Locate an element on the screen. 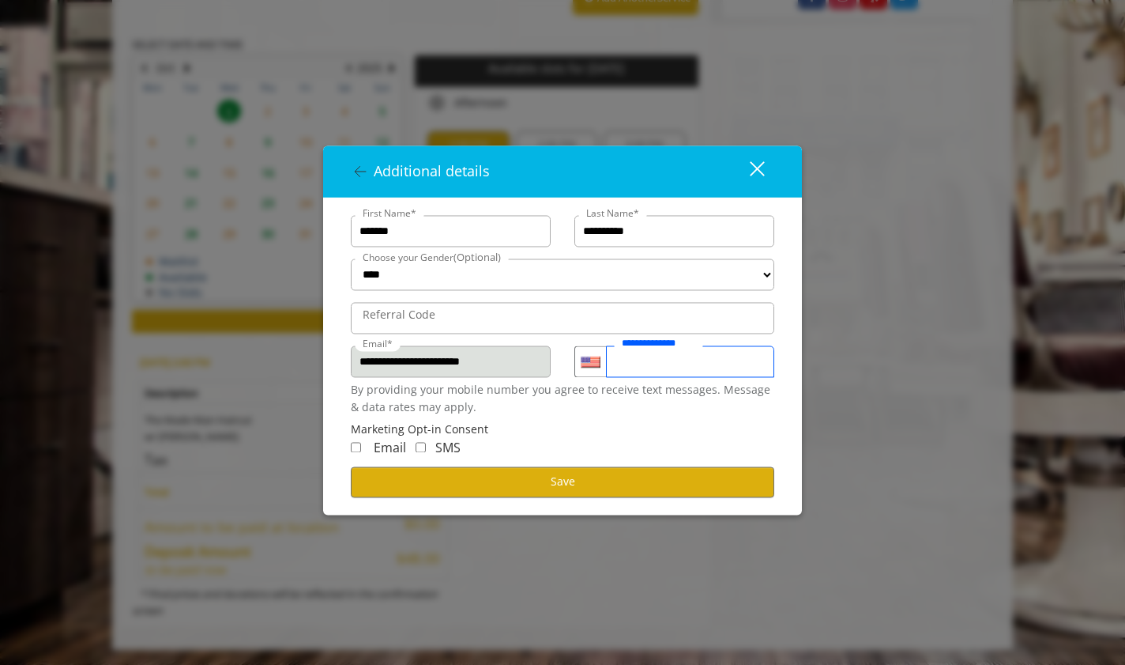  label: Last Name* is located at coordinates (612, 213).